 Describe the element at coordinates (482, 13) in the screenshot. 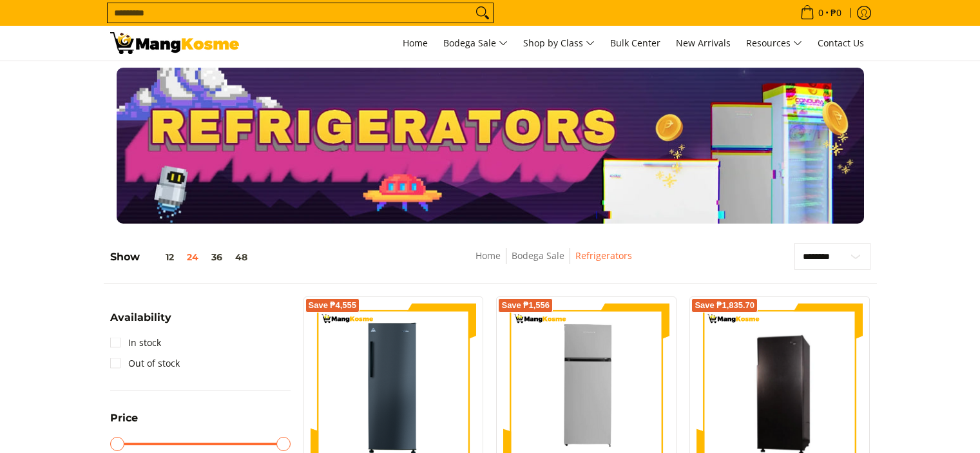

I see `button: Search` at that location.